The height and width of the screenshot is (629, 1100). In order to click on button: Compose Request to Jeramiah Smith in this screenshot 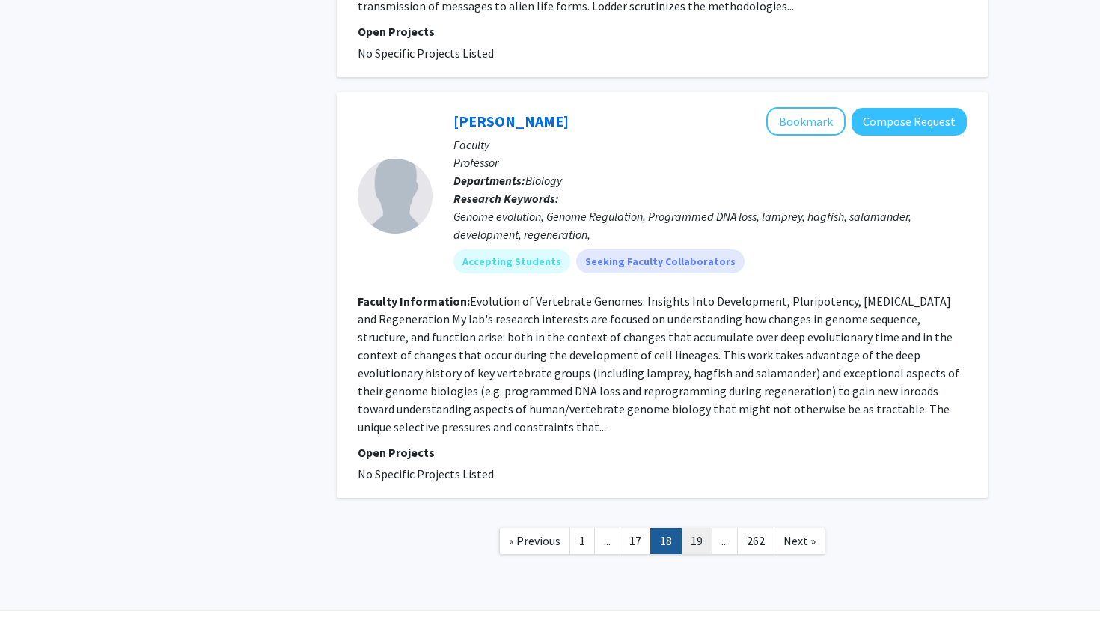, I will do `click(909, 121)`.